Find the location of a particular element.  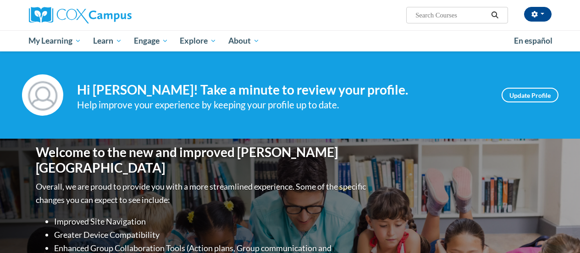

a: Cox Campus is located at coordinates (111, 15).